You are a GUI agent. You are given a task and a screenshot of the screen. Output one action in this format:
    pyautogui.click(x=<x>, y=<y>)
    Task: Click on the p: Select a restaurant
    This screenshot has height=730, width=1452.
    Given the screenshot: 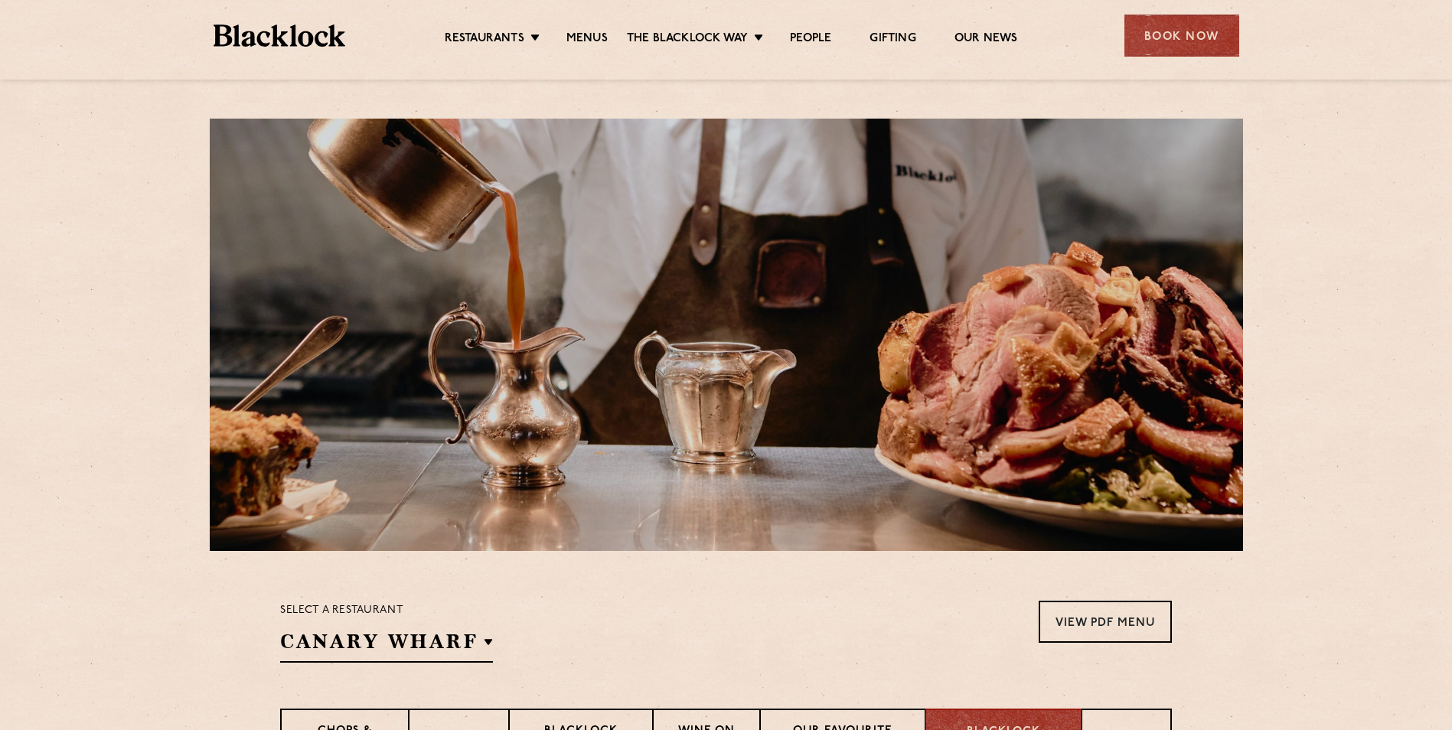 What is the action you would take?
    pyautogui.click(x=386, y=611)
    